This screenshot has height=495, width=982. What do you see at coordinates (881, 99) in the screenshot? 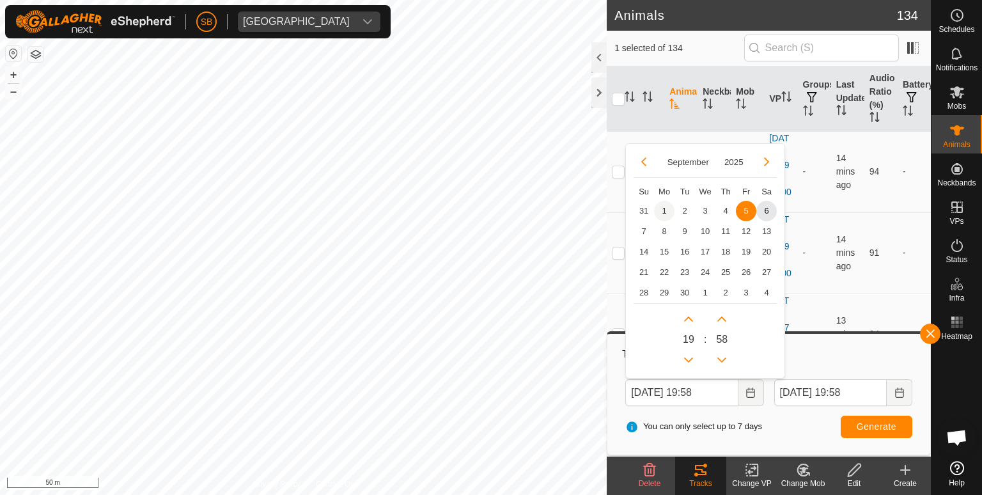
I see `th: Audio Ratio (%)` at bounding box center [881, 99].